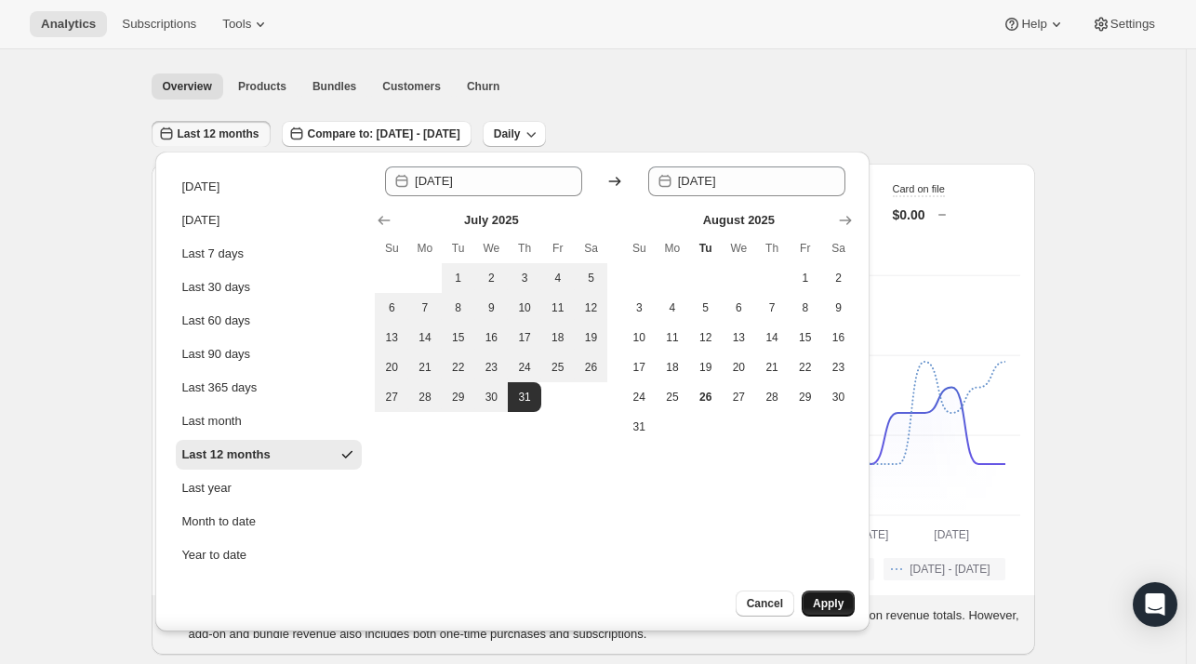  What do you see at coordinates (772, 397) in the screenshot?
I see `button: Thursday August 28 2025` at bounding box center [772, 397].